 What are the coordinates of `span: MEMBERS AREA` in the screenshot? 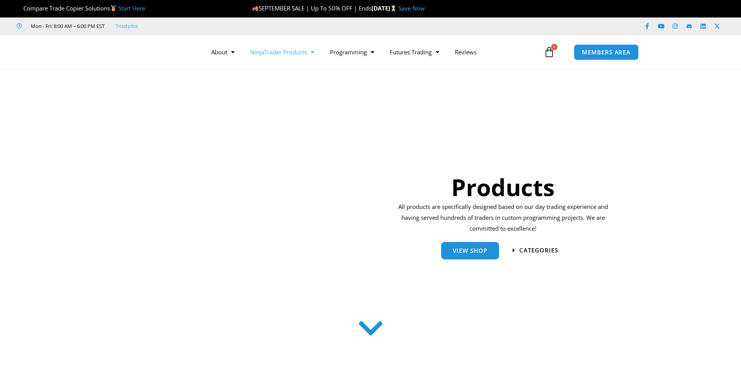 It's located at (606, 52).